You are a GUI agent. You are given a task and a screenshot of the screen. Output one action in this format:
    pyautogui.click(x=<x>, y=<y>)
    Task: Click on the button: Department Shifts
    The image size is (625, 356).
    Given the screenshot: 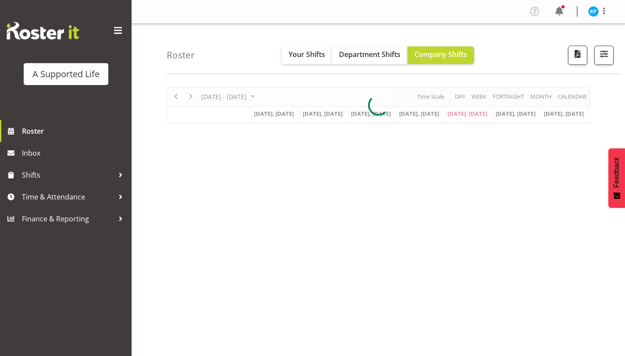 What is the action you would take?
    pyautogui.click(x=370, y=55)
    